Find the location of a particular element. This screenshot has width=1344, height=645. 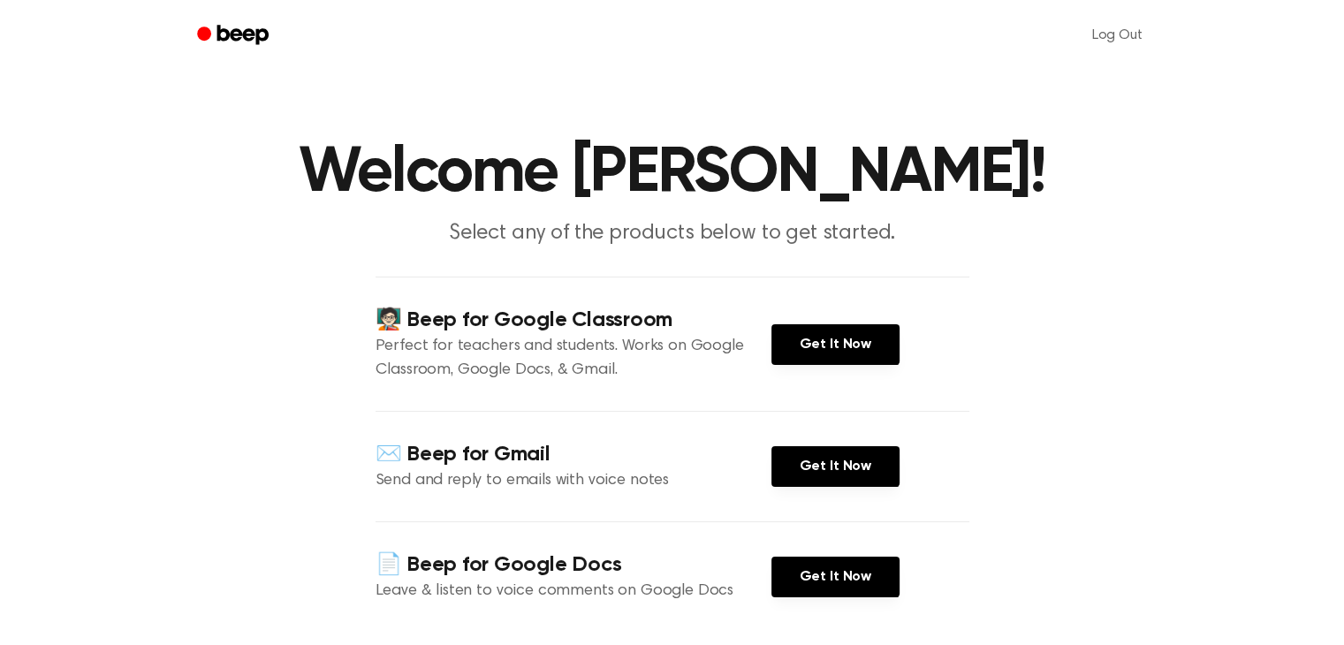

p: Perfect for teachers and students. Works on Google Classroom, Google Docs, & Gmail. is located at coordinates (574, 359).